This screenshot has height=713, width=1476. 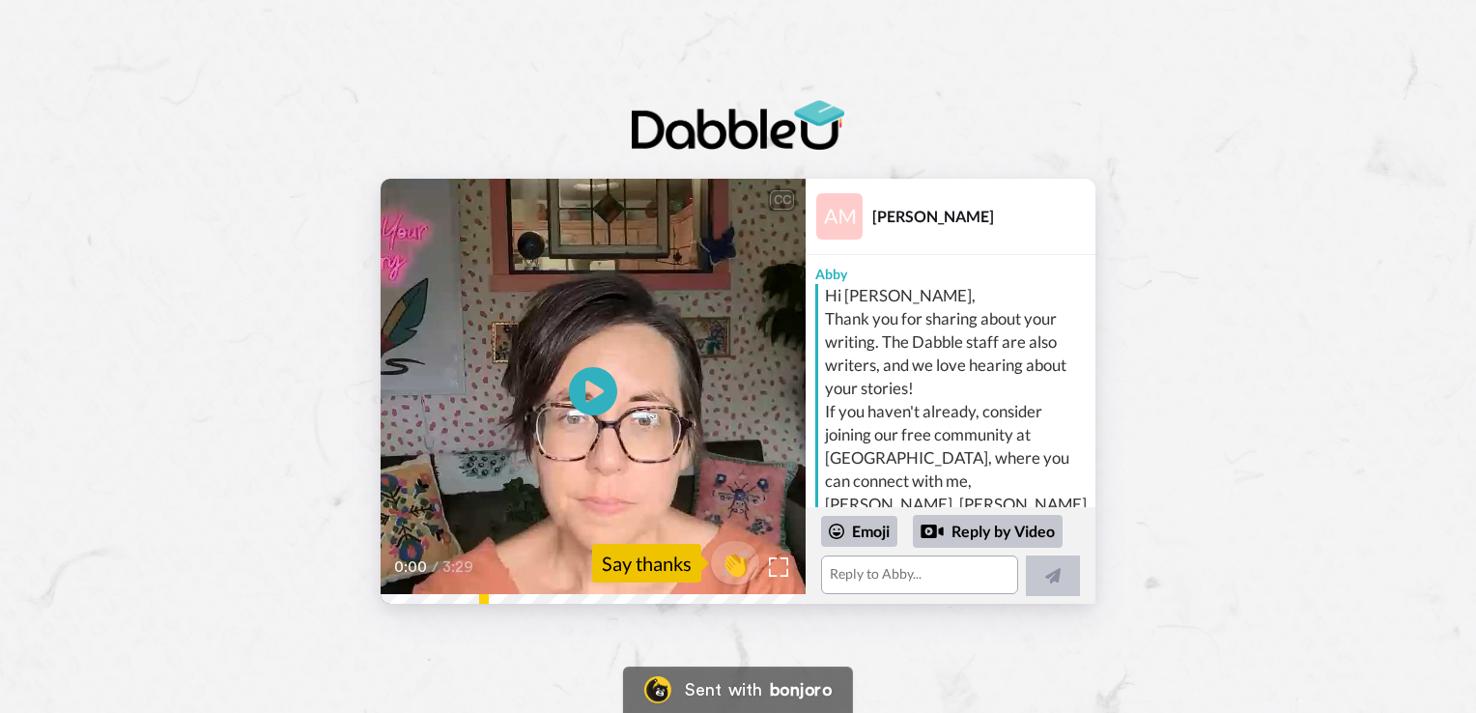 I want to click on img: Full screen, so click(x=778, y=567).